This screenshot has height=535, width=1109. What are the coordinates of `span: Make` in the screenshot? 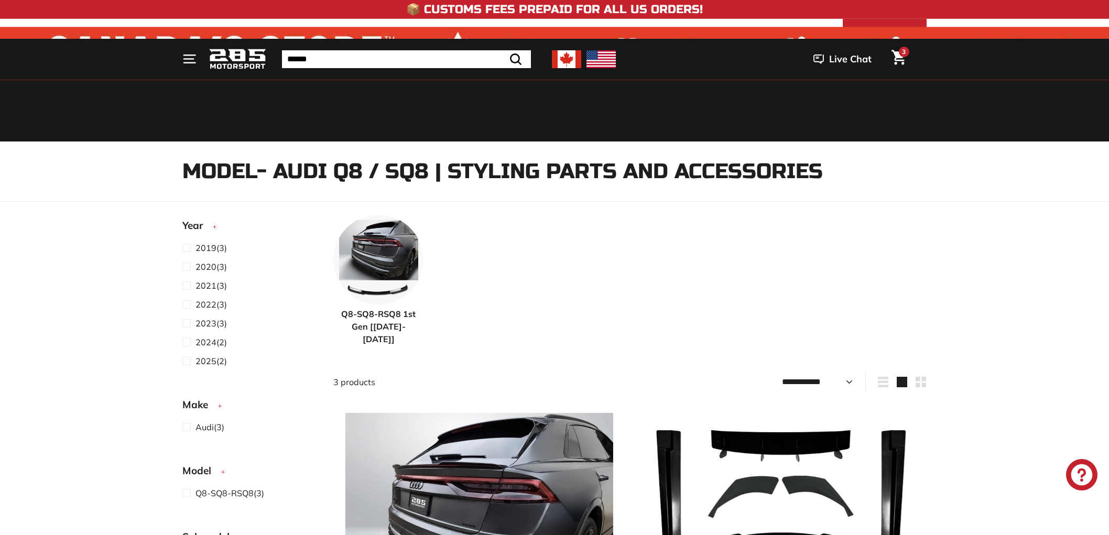 It's located at (199, 405).